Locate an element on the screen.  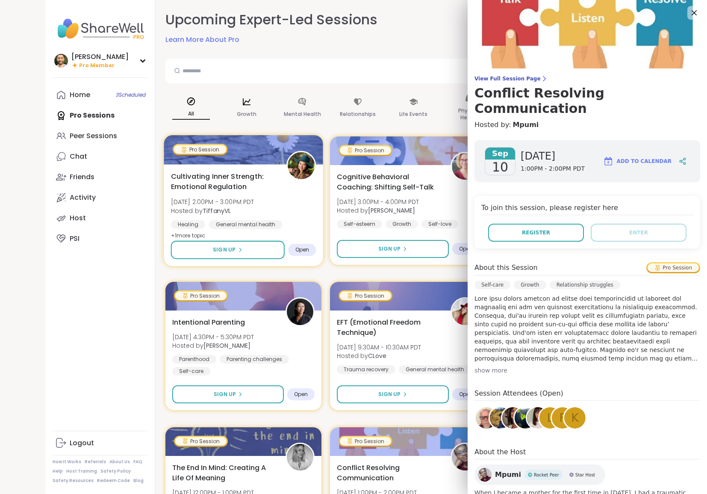
span: Enter is located at coordinates (639, 233).